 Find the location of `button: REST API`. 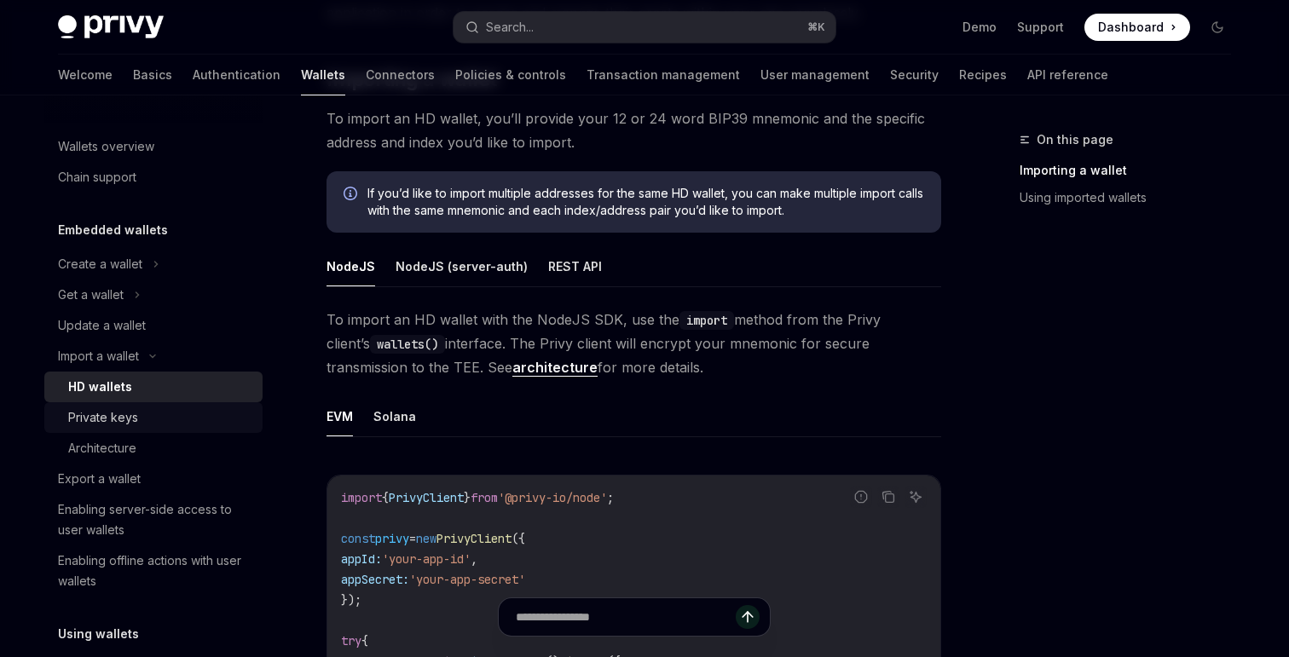

button: REST API is located at coordinates (575, 266).